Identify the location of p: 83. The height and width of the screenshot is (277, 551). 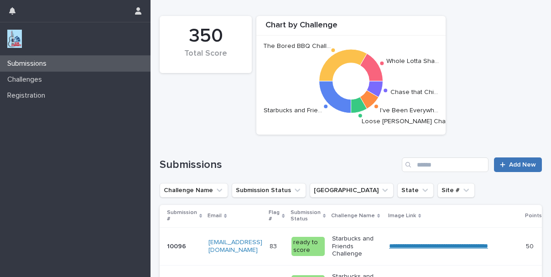
(274, 246).